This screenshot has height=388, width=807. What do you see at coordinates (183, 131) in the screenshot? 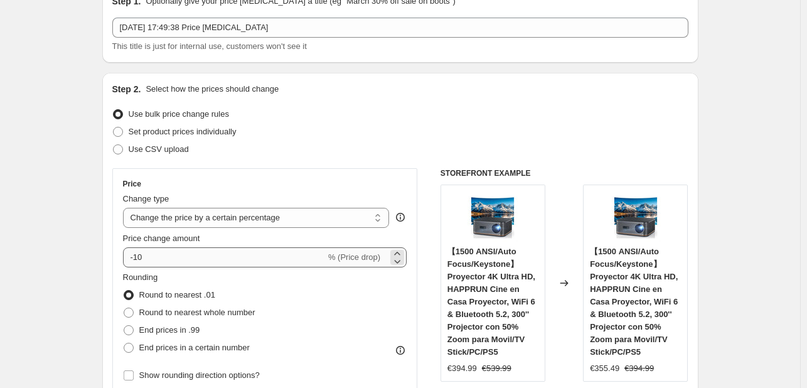
I see `span: Set product prices individually` at bounding box center [183, 131].